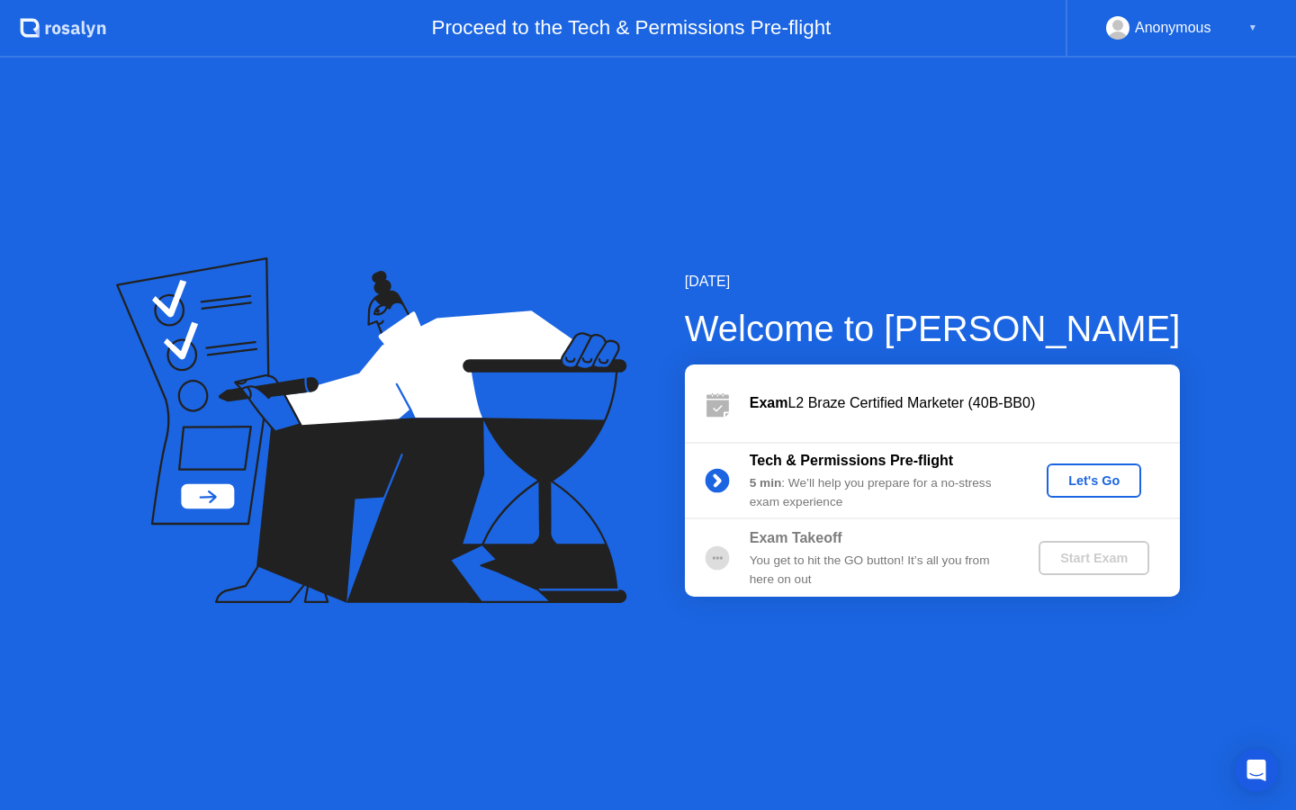 This screenshot has width=1296, height=810. Describe the element at coordinates (880, 492) in the screenshot. I see `div: : We’ll help you prepare for a no-stress exam experience` at that location.